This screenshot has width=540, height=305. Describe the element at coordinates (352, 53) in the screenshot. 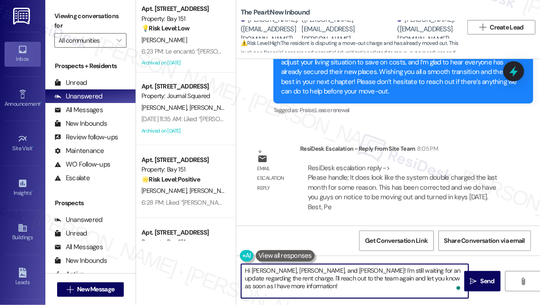

I see `span: : The resident is disputing a move-out charge and has already moved out. This involves a financia...` at that location.